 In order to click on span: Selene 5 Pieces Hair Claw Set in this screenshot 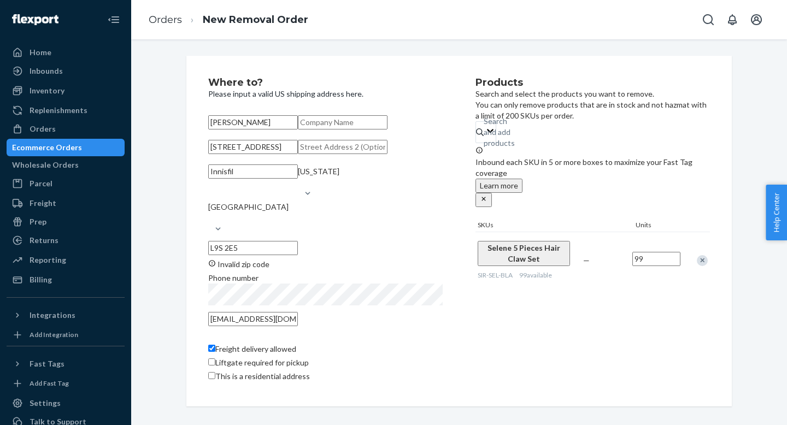, I will do `click(524, 253)`.